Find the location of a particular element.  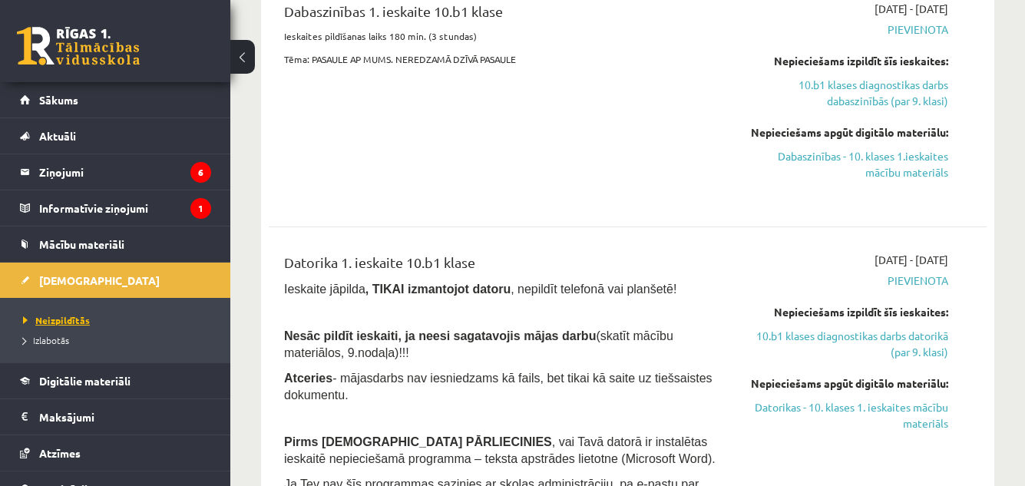

legend: Maksājumi is located at coordinates (125, 417).